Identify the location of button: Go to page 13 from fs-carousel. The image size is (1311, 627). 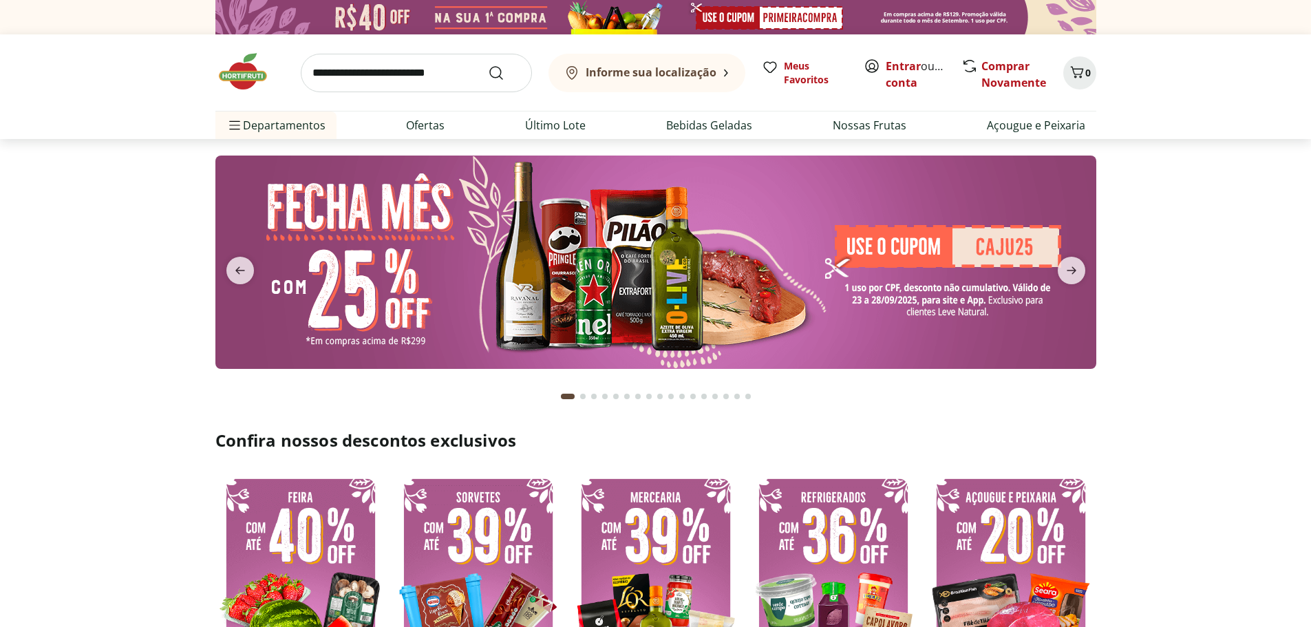
(704, 396).